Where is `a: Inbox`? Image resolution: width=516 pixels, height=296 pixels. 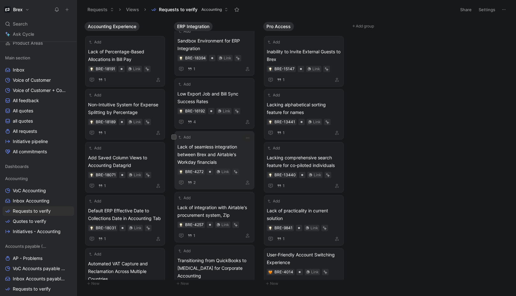
a: Inbox is located at coordinates (38, 70).